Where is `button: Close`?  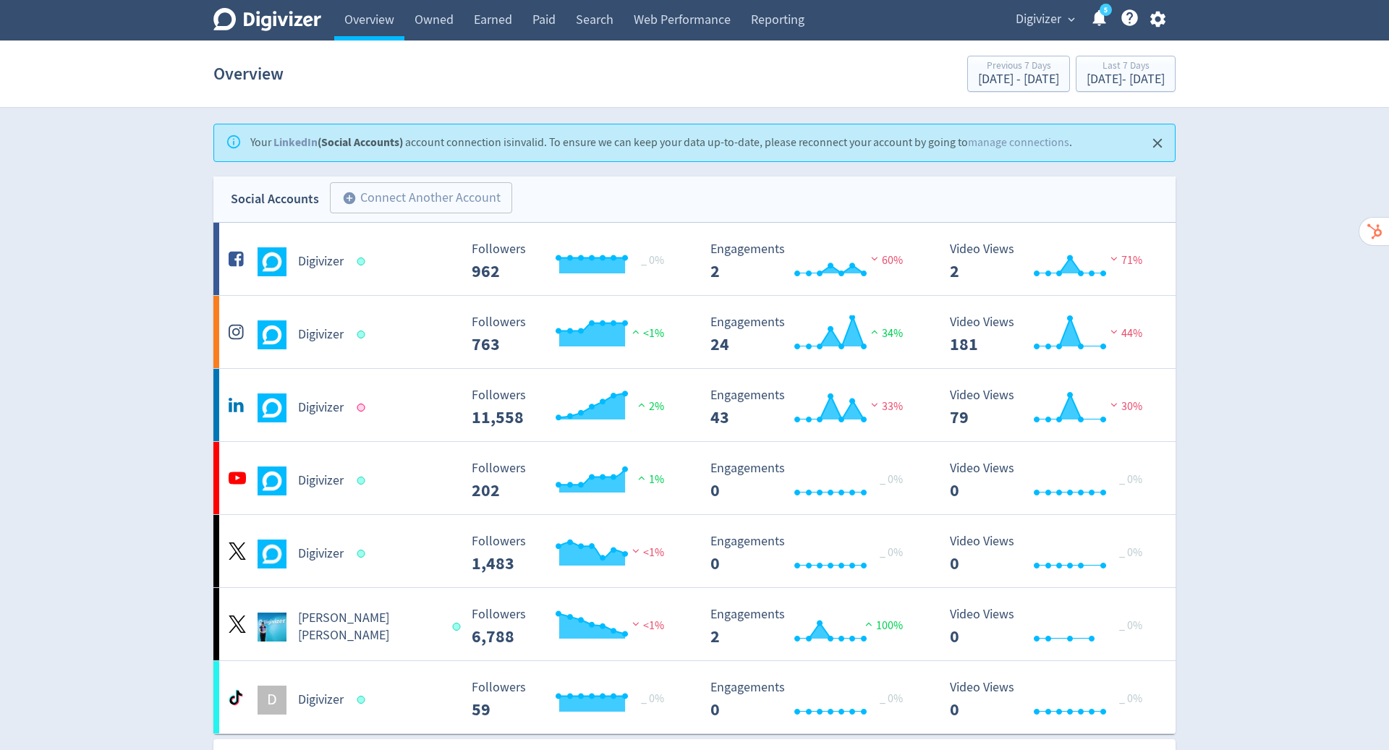 button: Close is located at coordinates (1158, 143).